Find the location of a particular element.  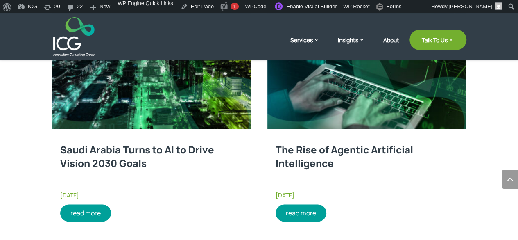

span: 1 is located at coordinates (234, 6).